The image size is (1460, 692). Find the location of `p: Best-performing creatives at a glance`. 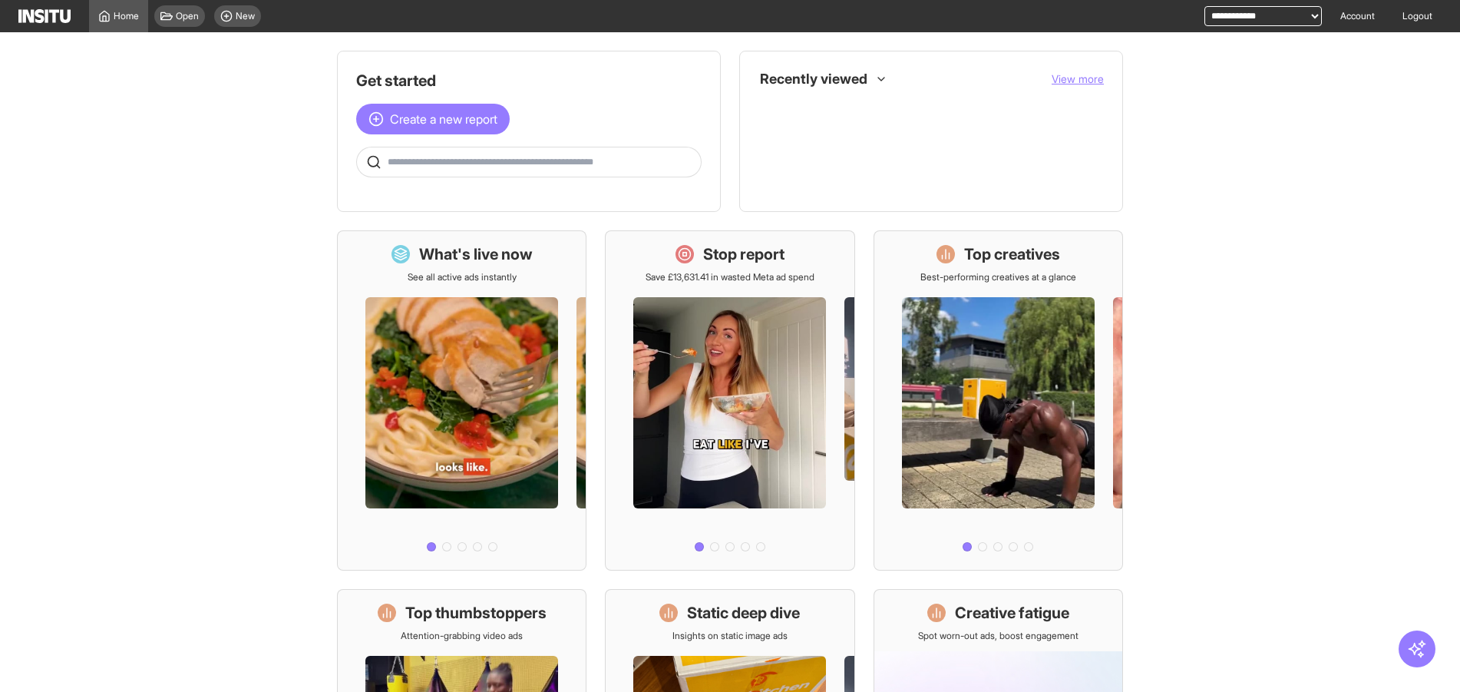

p: Best-performing creatives at a glance is located at coordinates (998, 277).